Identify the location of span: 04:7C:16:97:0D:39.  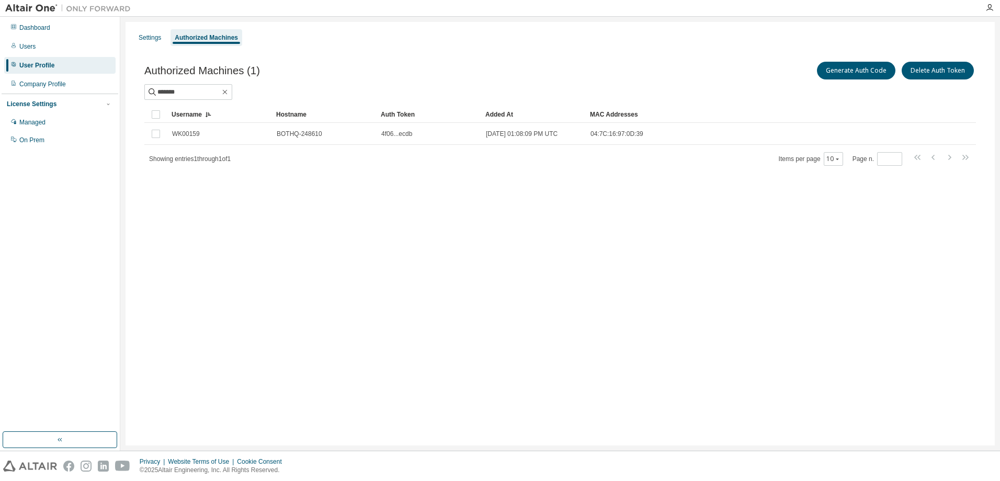
(617, 134).